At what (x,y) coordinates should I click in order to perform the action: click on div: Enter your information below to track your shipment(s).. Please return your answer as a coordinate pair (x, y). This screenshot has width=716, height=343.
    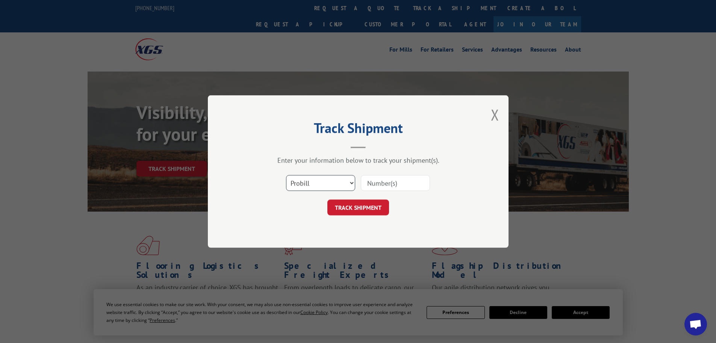
    Looking at the image, I should click on (358, 160).